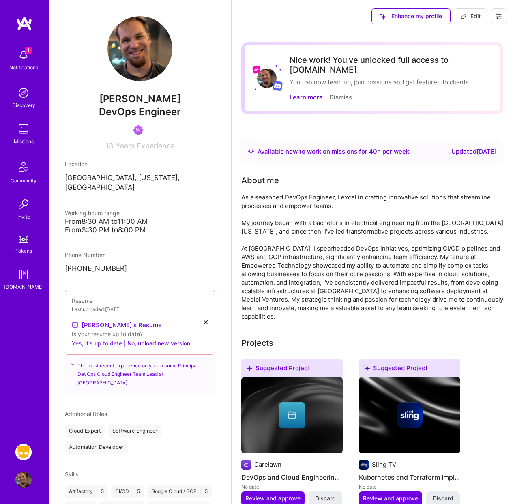  Describe the element at coordinates (24, 217) in the screenshot. I see `div: Invite` at that location.